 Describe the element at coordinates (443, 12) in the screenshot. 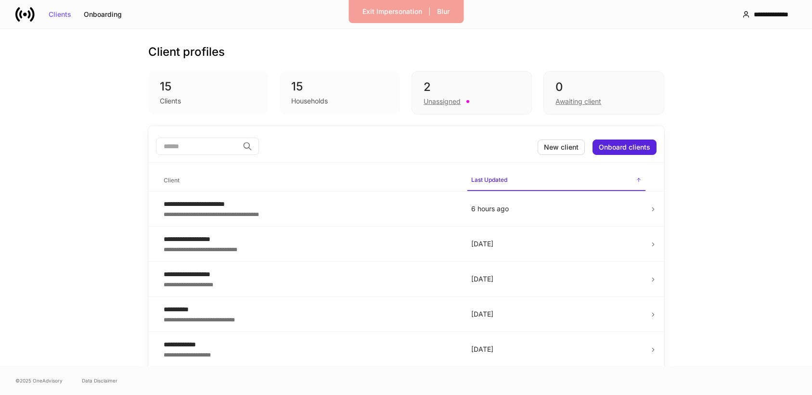

I see `div: Blur` at that location.